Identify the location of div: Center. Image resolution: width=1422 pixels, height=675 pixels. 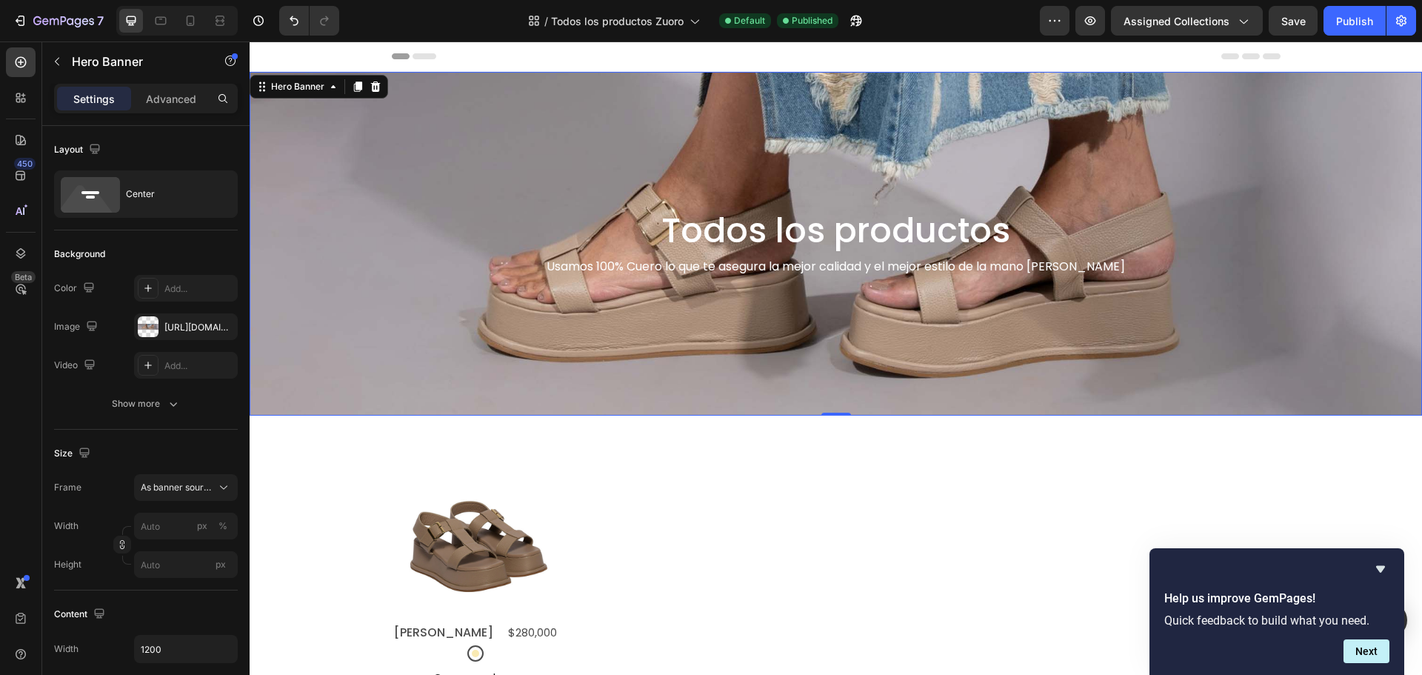
(171, 194).